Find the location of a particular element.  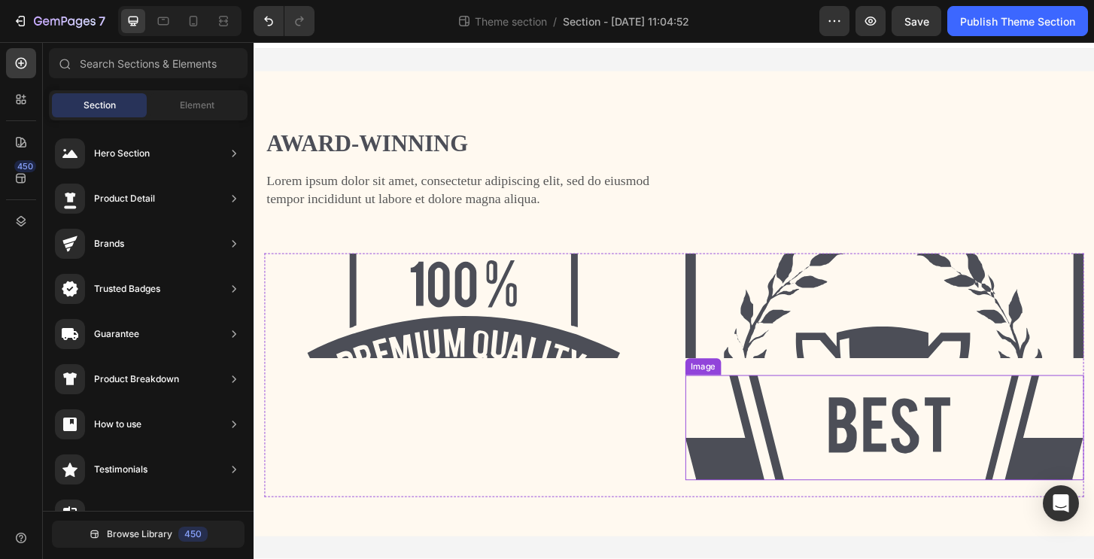

p: Award-winning is located at coordinates (232, 109).